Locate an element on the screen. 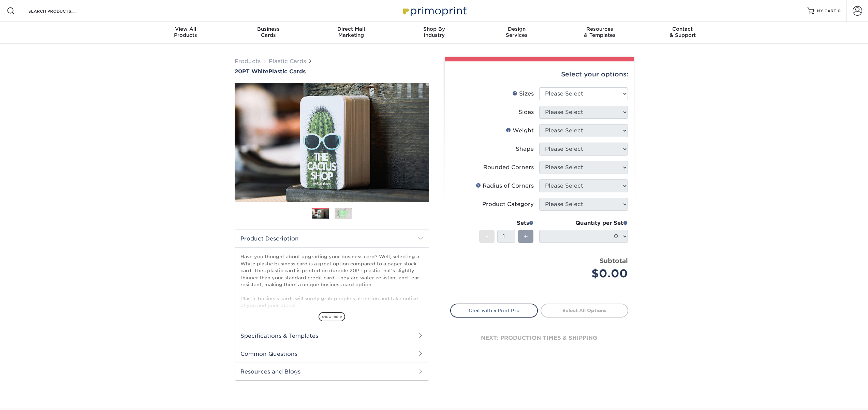 This screenshot has width=868, height=410. a: Chat with a Print Pro is located at coordinates (494, 310).